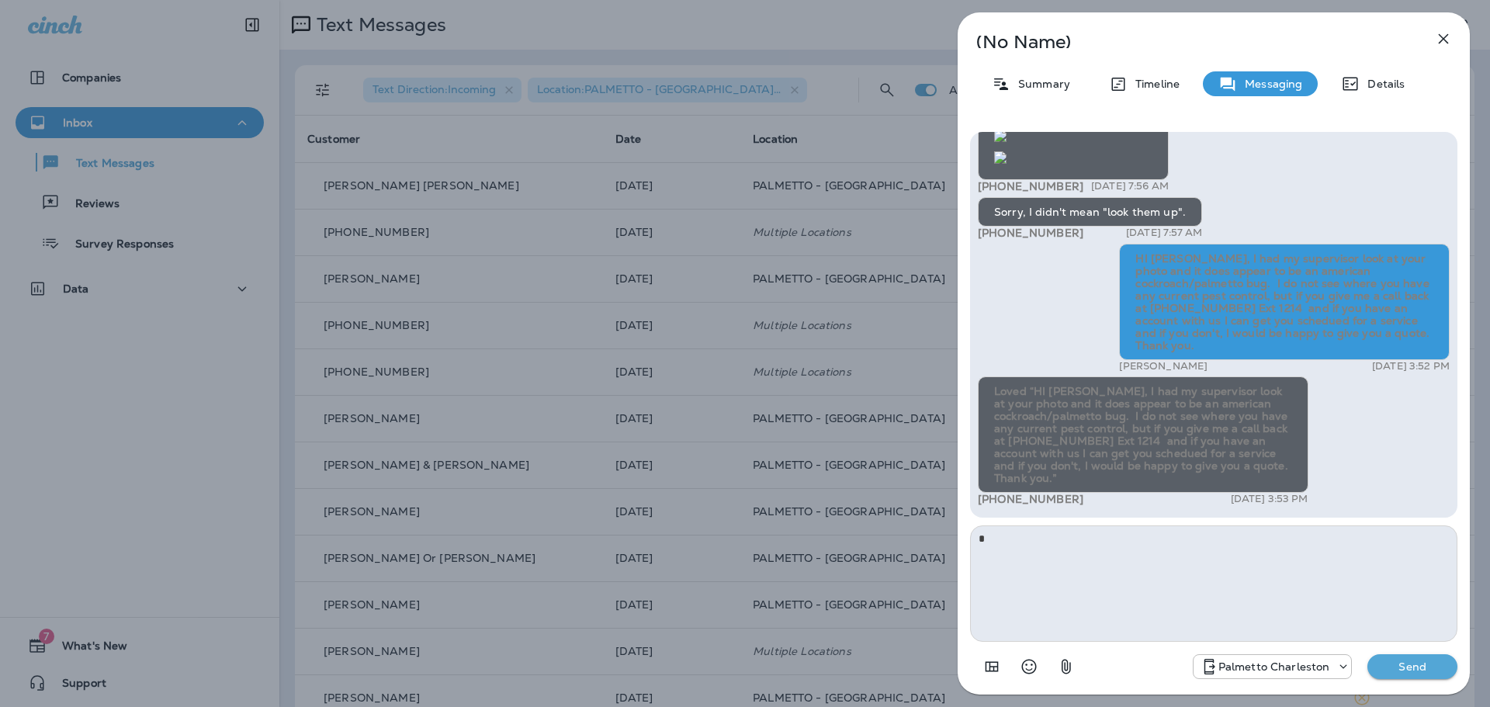 Image resolution: width=1490 pixels, height=707 pixels. Describe the element at coordinates (1412, 666) in the screenshot. I see `button: Send` at that location.